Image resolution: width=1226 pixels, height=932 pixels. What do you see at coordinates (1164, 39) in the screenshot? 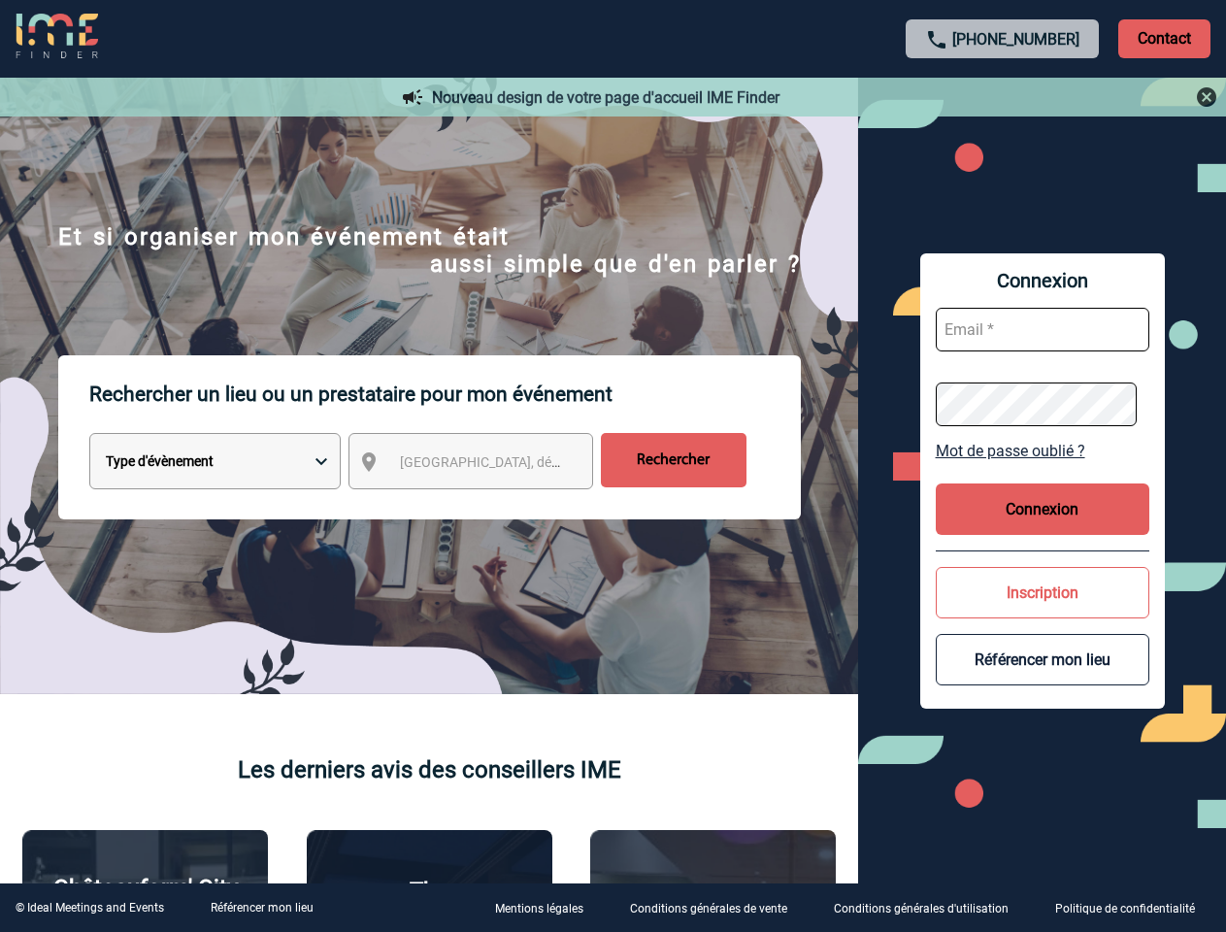
I see `p: Contact` at bounding box center [1164, 39].